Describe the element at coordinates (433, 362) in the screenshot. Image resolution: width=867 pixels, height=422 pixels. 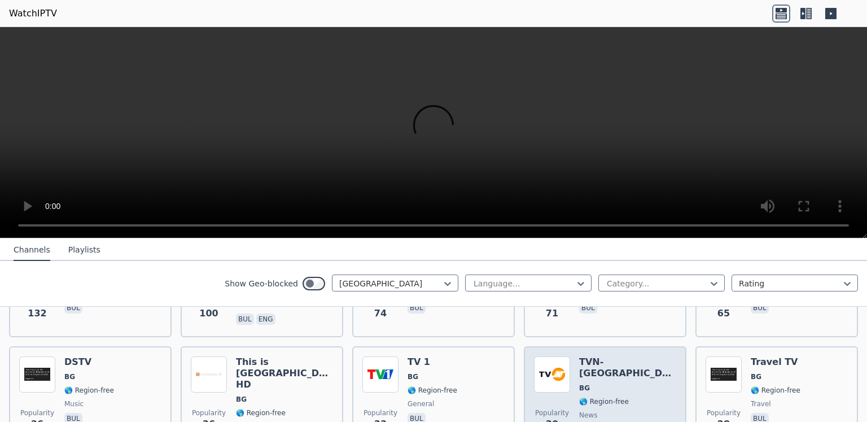
I see `h6: TV 1` at that location.